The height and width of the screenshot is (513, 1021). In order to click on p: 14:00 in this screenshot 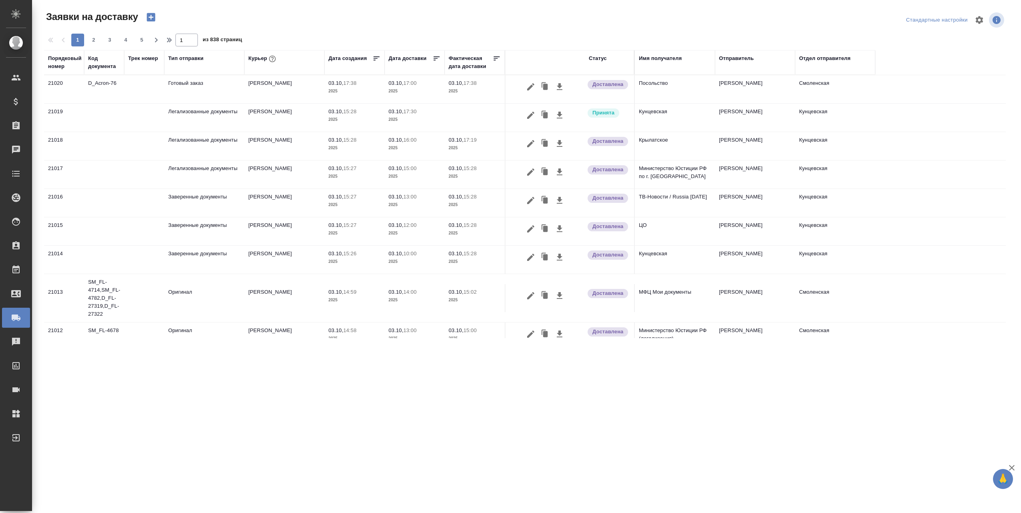, I will do `click(410, 292)`.